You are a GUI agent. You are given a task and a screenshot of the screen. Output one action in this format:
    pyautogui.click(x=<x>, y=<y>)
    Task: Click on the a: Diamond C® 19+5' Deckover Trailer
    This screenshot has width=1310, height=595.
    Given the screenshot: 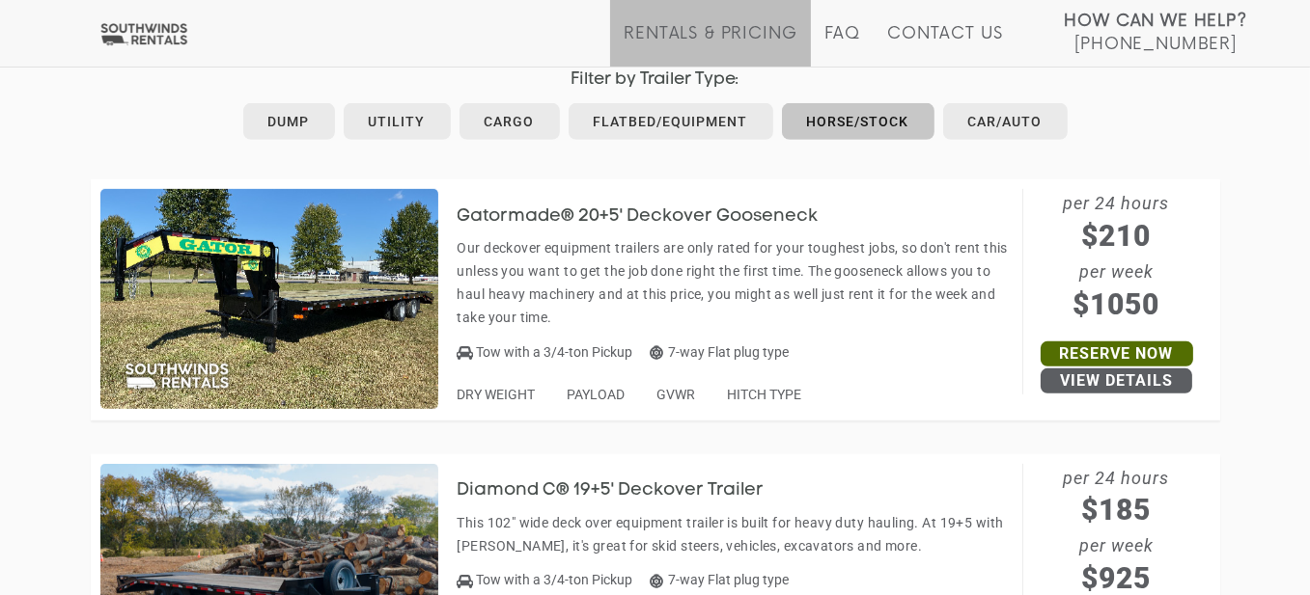 What is the action you would take?
    pyautogui.click(x=625, y=490)
    